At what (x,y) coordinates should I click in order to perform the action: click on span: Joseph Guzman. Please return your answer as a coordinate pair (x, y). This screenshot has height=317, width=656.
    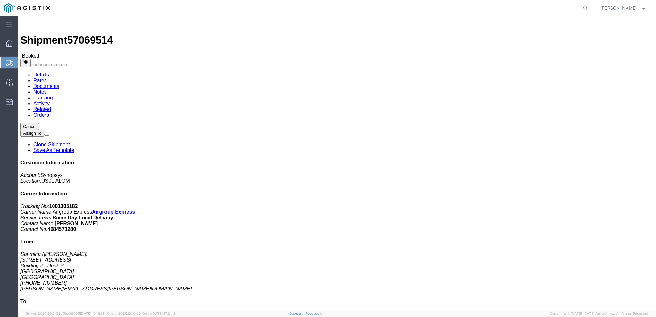
    Looking at the image, I should click on (618, 8).